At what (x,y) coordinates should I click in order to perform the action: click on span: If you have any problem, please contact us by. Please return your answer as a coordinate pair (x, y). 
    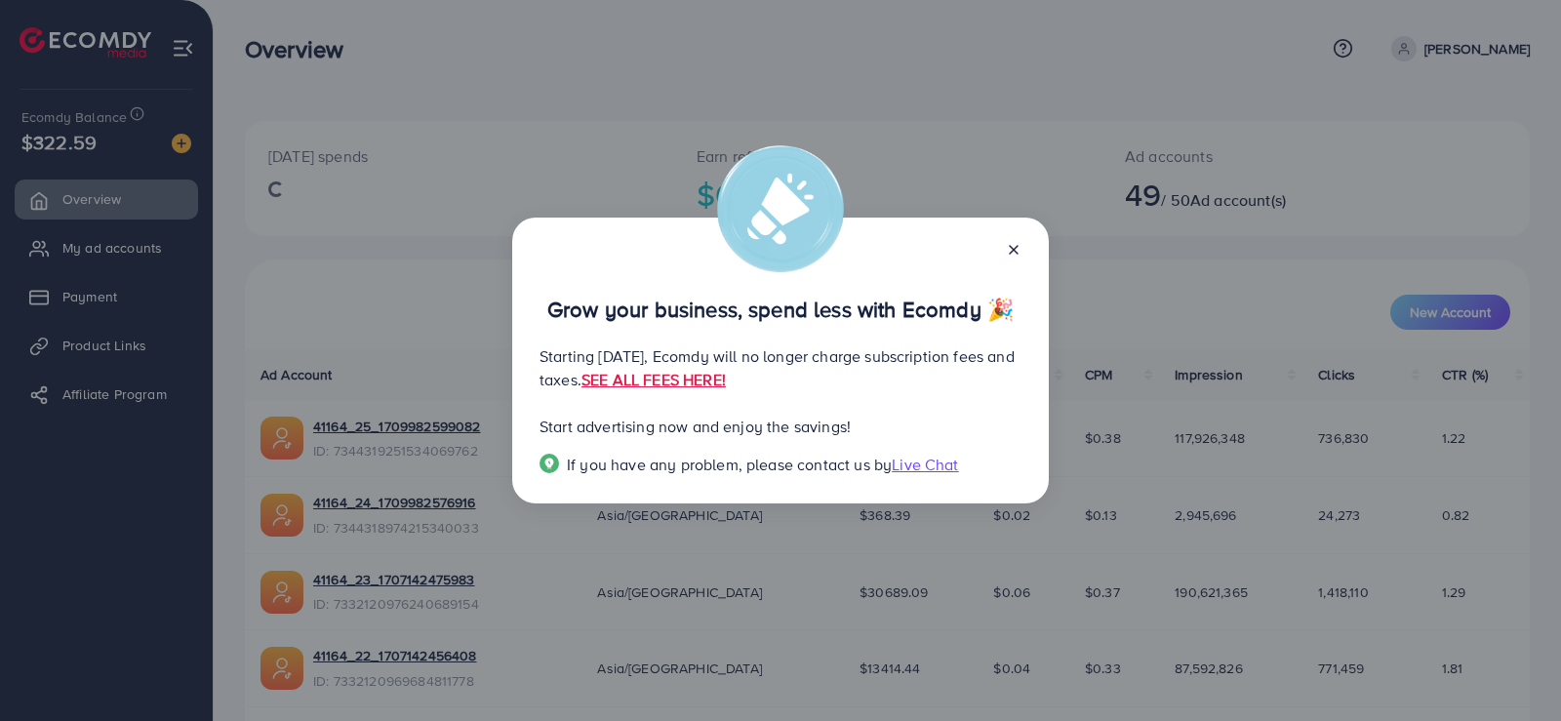
    Looking at the image, I should click on (729, 464).